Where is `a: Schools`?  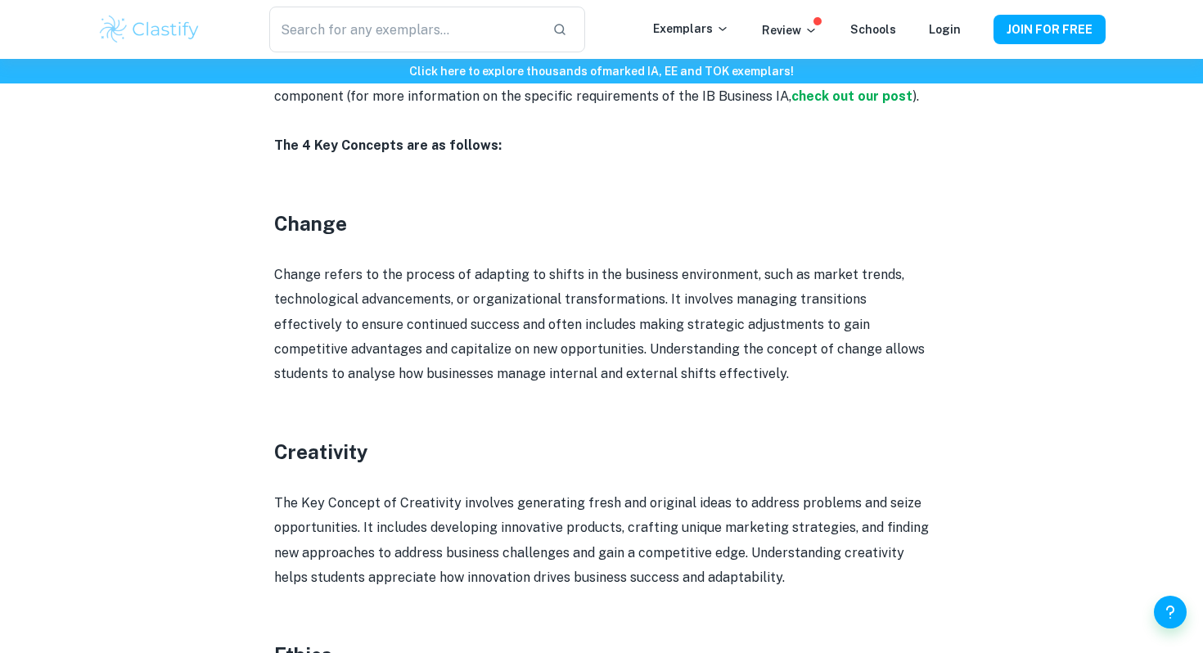
a: Schools is located at coordinates (873, 29).